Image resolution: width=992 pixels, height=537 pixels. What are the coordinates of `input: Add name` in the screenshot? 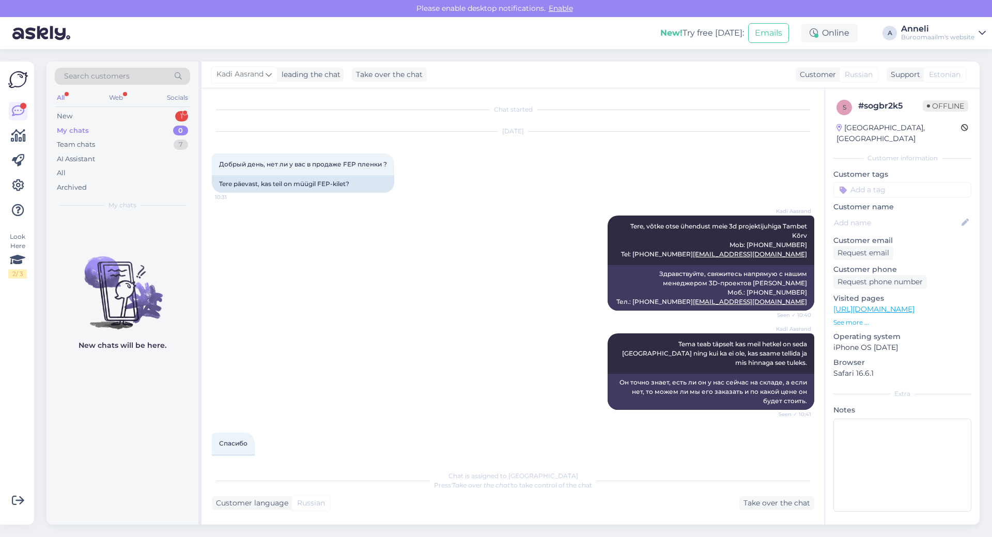 It's located at (896, 223).